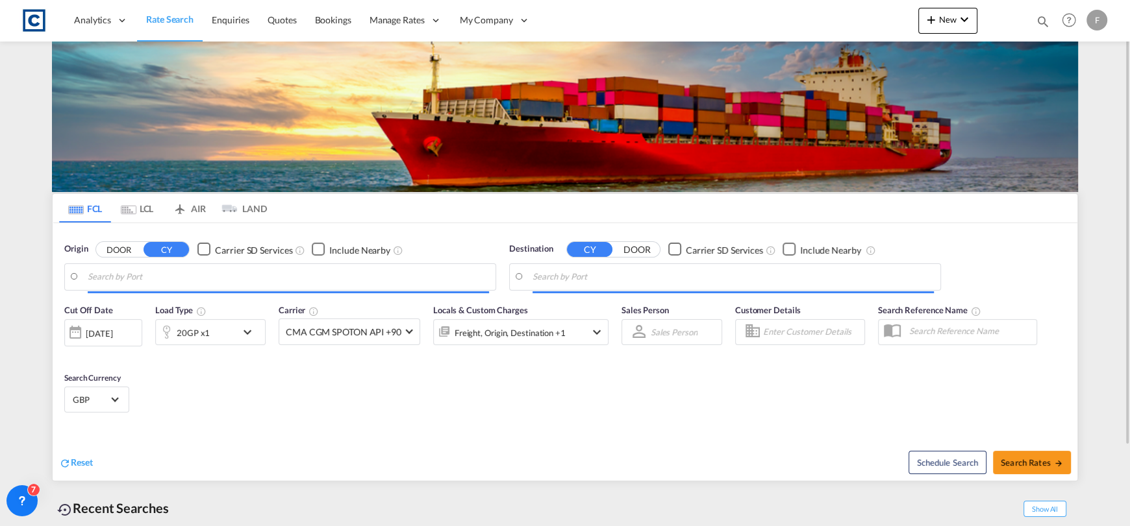 The height and width of the screenshot is (526, 1130). Describe the element at coordinates (969, 331) in the screenshot. I see `input: Search Reference Name` at that location.